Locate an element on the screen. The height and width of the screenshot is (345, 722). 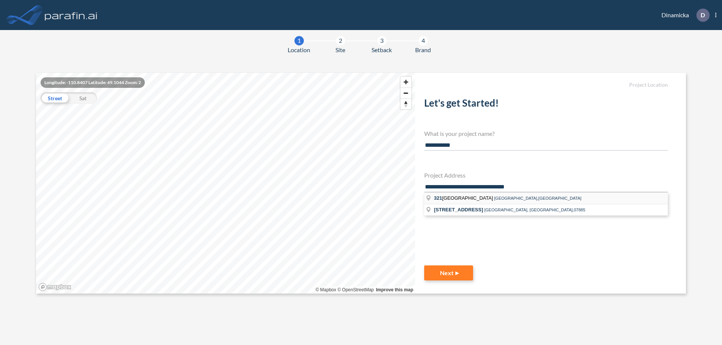
a: OpenStreetMap is located at coordinates (355, 290).